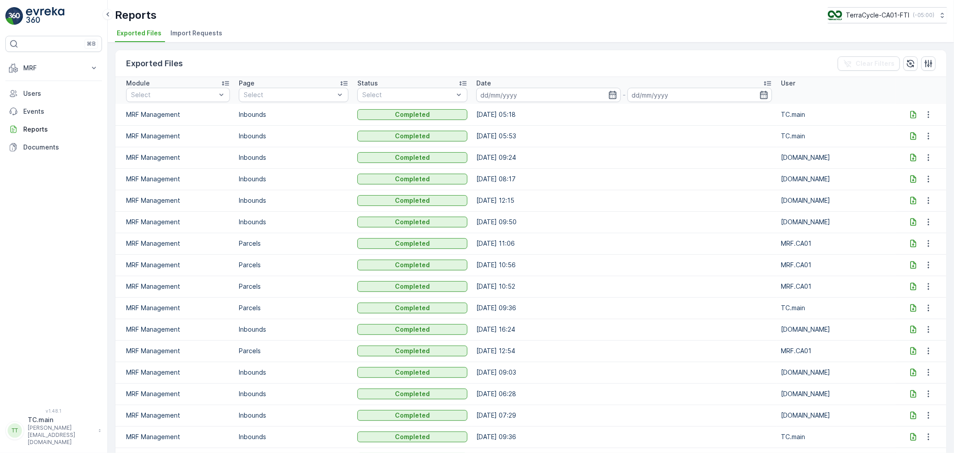 This screenshot has height=453, width=954. What do you see at coordinates (54, 129) in the screenshot?
I see `a: Reports` at bounding box center [54, 129].